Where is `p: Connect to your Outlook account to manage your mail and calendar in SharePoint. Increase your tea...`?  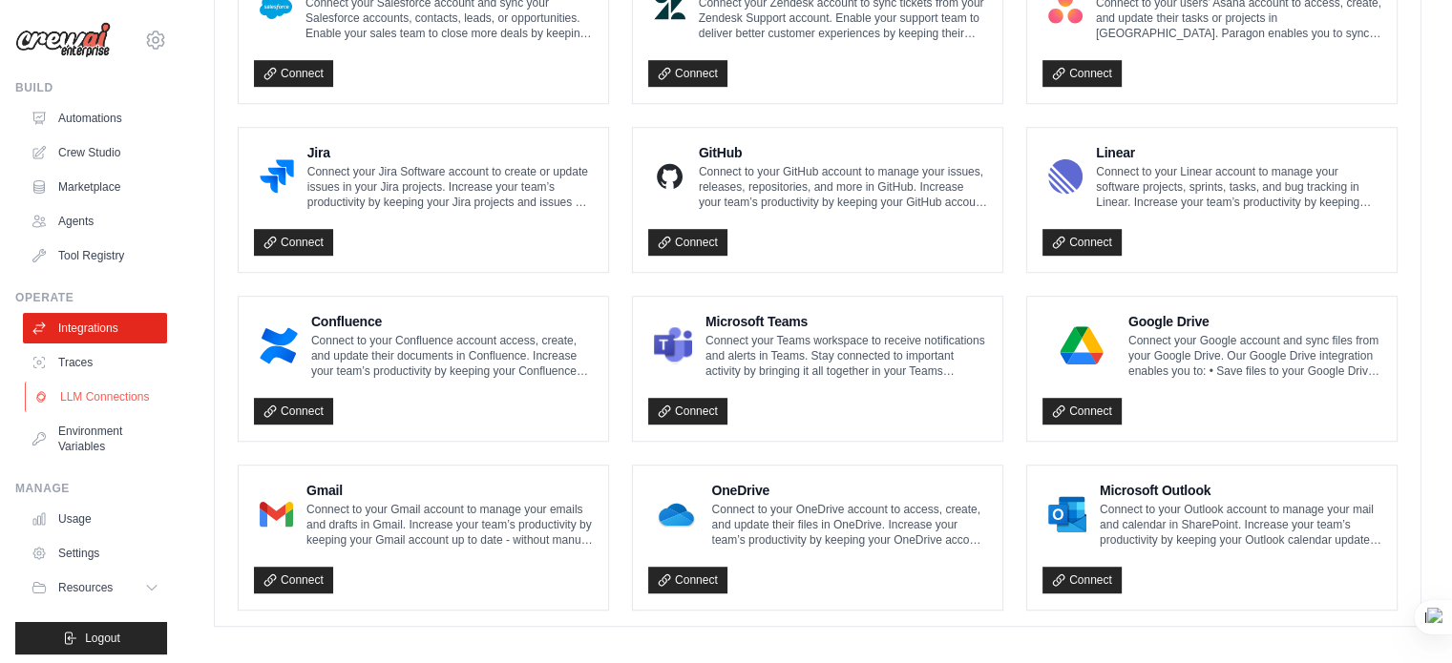 p: Connect to your Outlook account to manage your mail and calendar in SharePoint. Increase your tea... is located at coordinates (1240, 525).